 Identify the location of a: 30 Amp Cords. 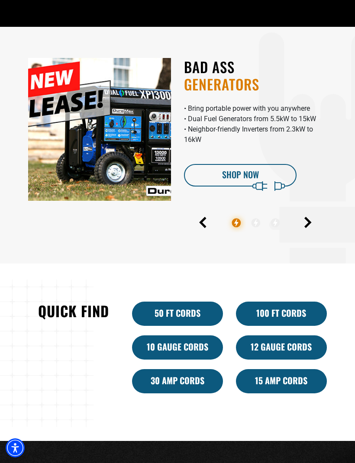
(177, 381).